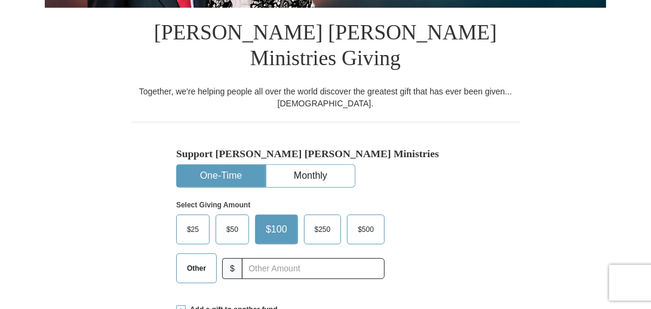 This screenshot has height=309, width=651. What do you see at coordinates (232, 229) in the screenshot?
I see `span: $50` at bounding box center [232, 229].